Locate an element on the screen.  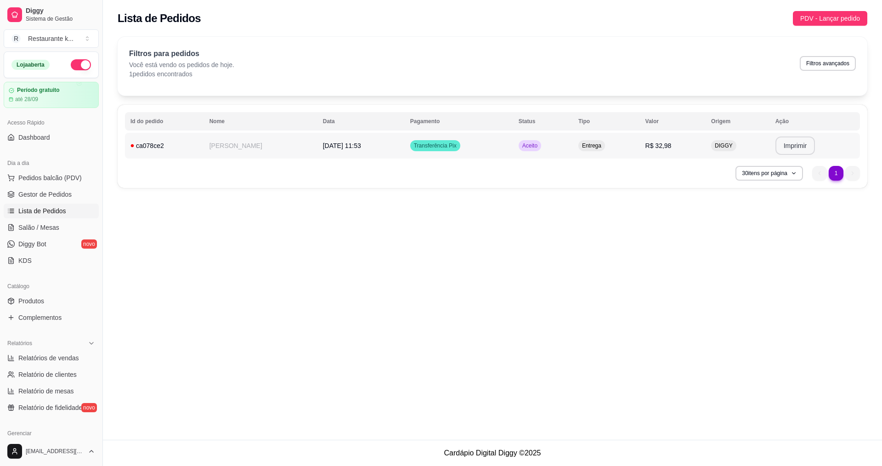
span: Relatórios is located at coordinates (20, 343).